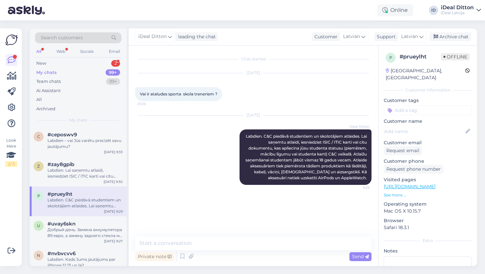 This screenshot has height=274, width=485. I want to click on div: Labdien. Lai saņemtu atlaidi, iesniedziet ISIC / ITIC karti vai citu dokumentu, kas apliecina jūs..., so click(85, 173).